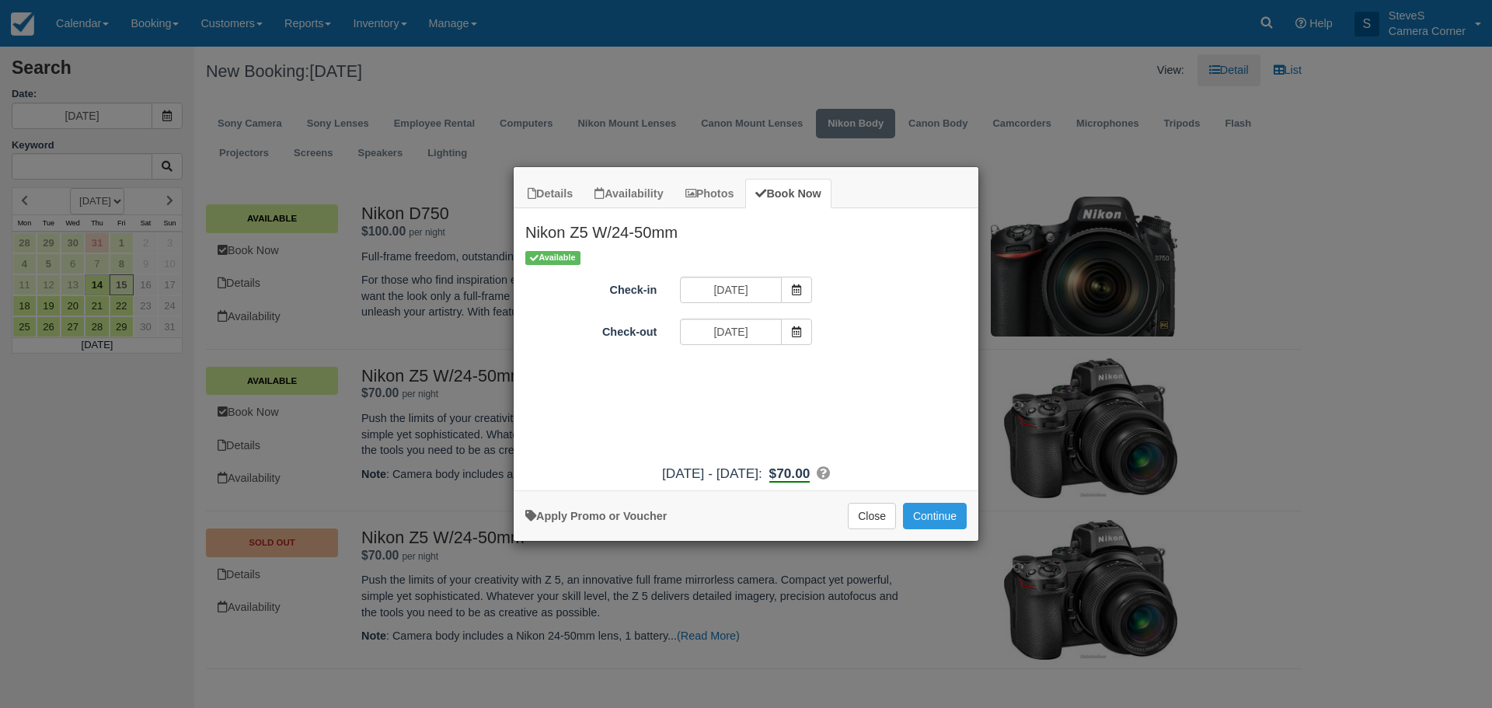  What do you see at coordinates (746, 345) in the screenshot?
I see `div: Item Modal` at bounding box center [746, 345].